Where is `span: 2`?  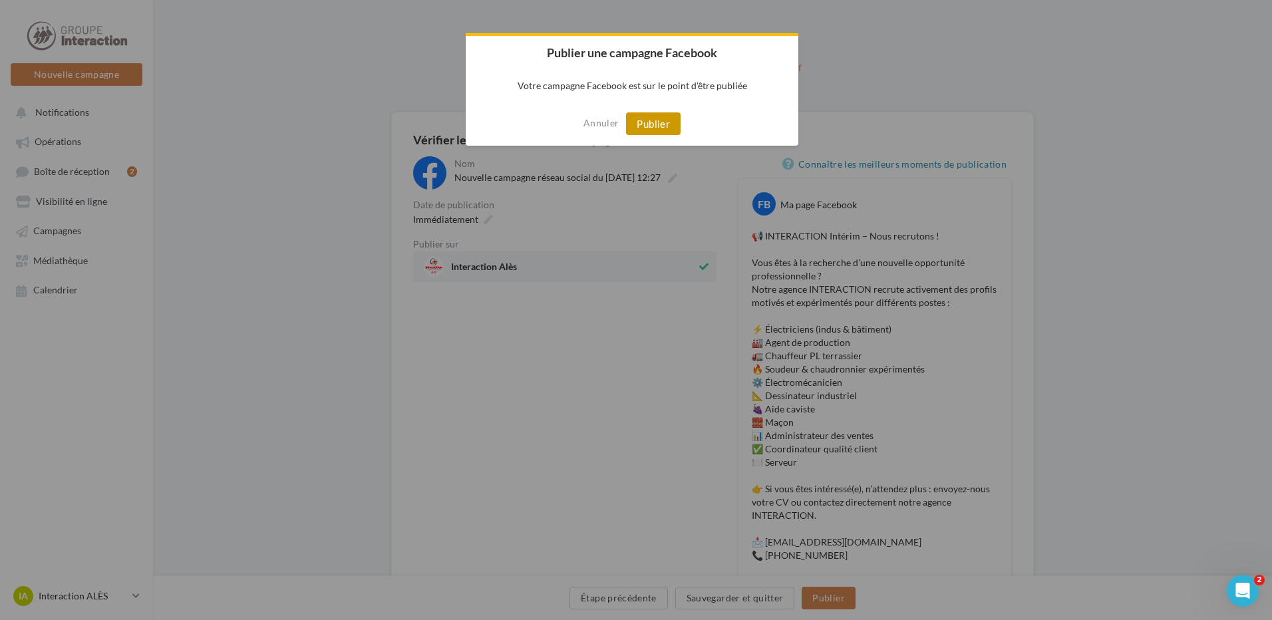 span: 2 is located at coordinates (1259, 580).